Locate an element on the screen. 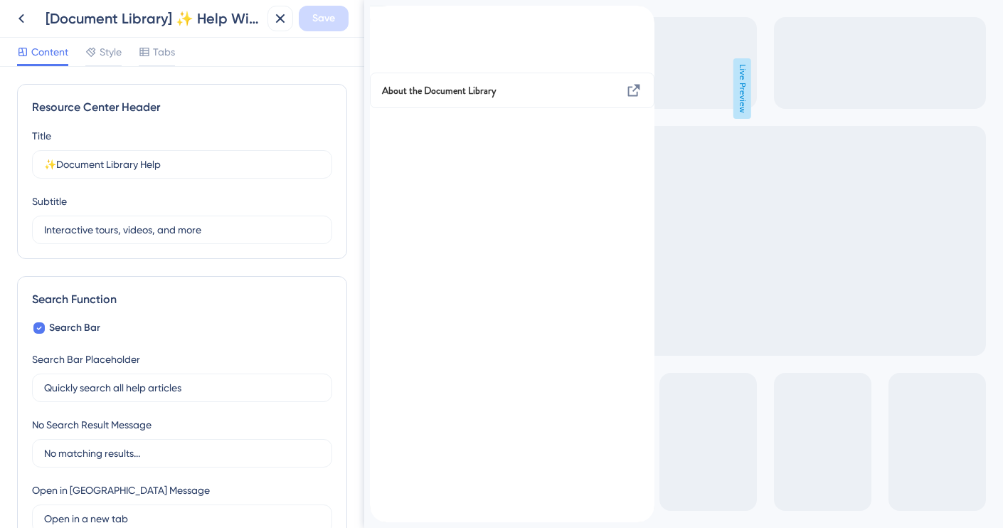 Image resolution: width=1003 pixels, height=528 pixels. span: Need Help? is located at coordinates (58, 12).